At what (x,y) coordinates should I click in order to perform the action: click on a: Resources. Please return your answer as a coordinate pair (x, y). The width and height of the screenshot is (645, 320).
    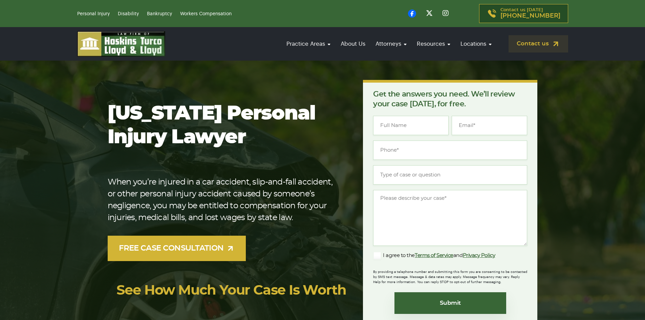
    Looking at the image, I should click on (434, 44).